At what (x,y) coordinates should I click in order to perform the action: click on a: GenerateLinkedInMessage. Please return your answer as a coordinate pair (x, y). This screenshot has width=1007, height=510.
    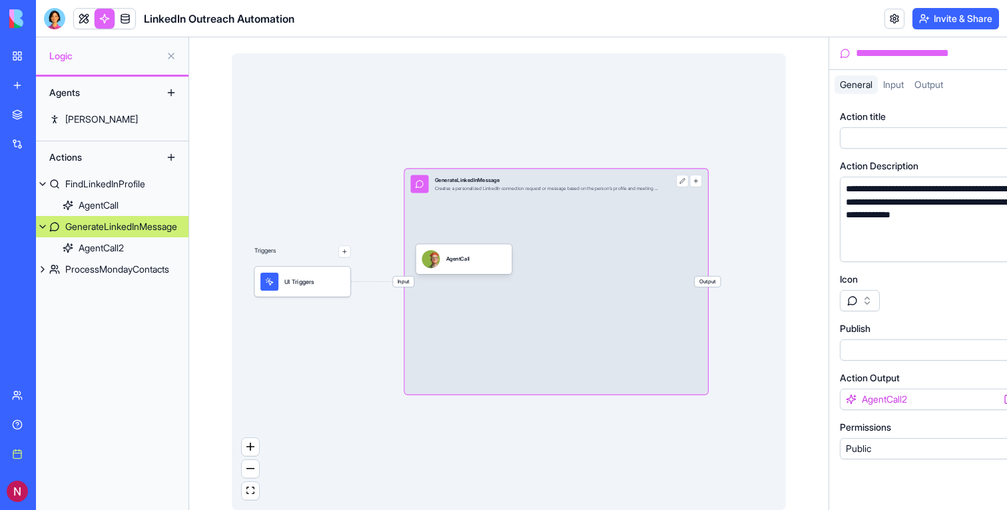
    Looking at the image, I should click on (112, 227).